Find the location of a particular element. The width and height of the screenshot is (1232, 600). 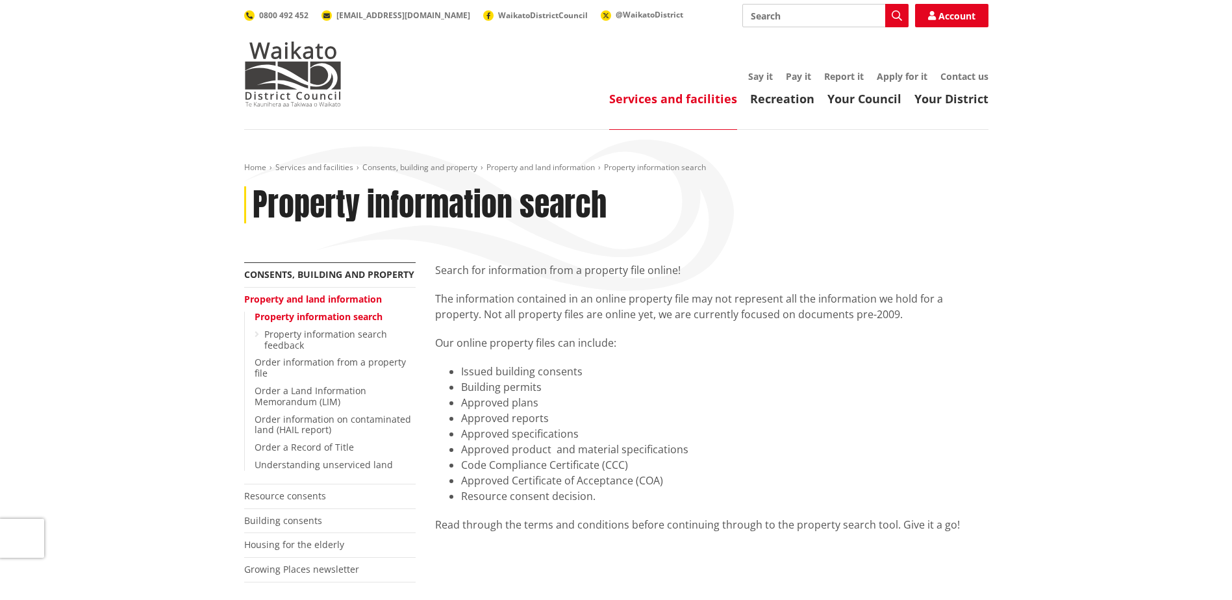

p: The information contained in an online property file may not represent all the information we hol... is located at coordinates (712, 307).